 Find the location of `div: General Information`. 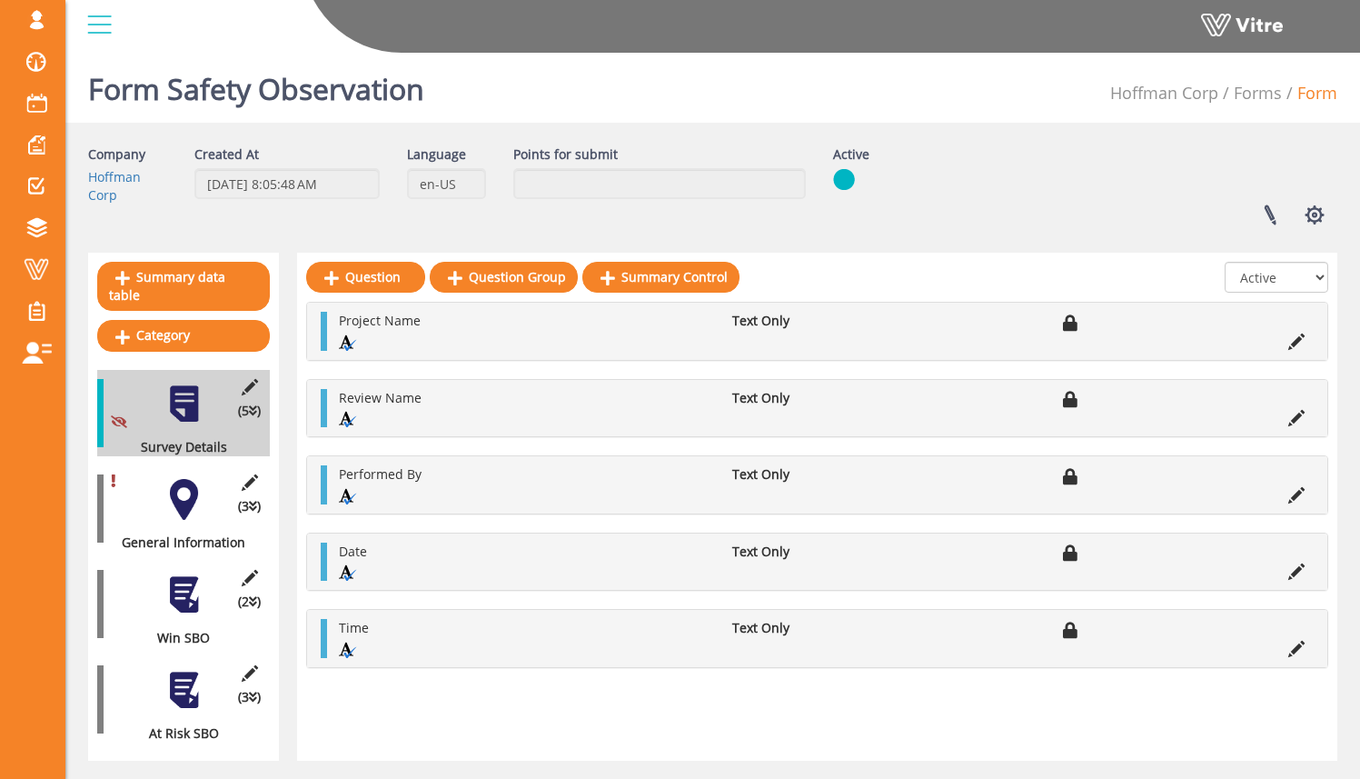

div: General Information is located at coordinates (176, 543).